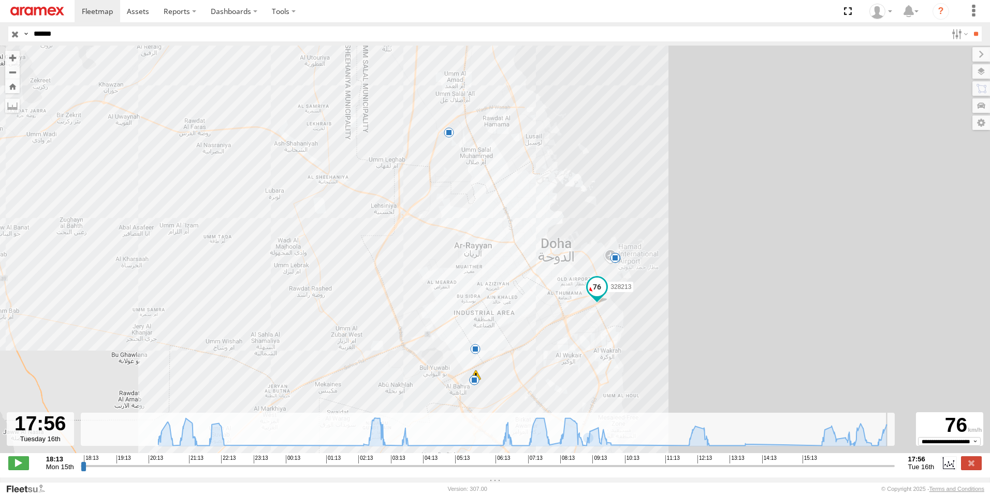 The height and width of the screenshot is (494, 990). Describe the element at coordinates (12, 86) in the screenshot. I see `button: Zoom Home` at that location.